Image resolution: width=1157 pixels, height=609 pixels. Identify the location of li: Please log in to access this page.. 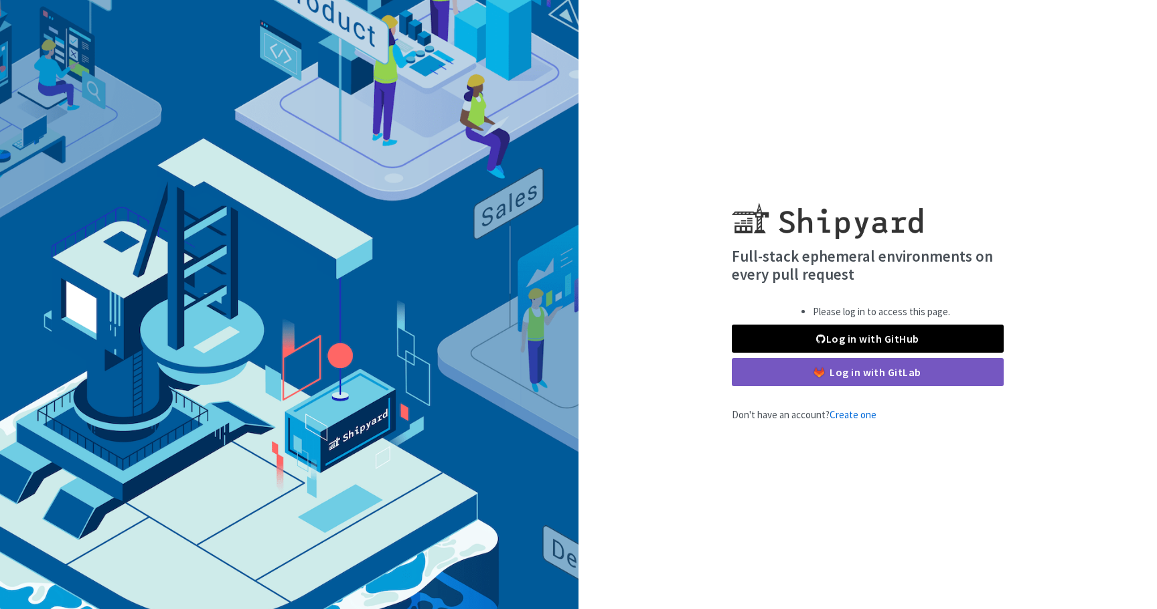
(881, 312).